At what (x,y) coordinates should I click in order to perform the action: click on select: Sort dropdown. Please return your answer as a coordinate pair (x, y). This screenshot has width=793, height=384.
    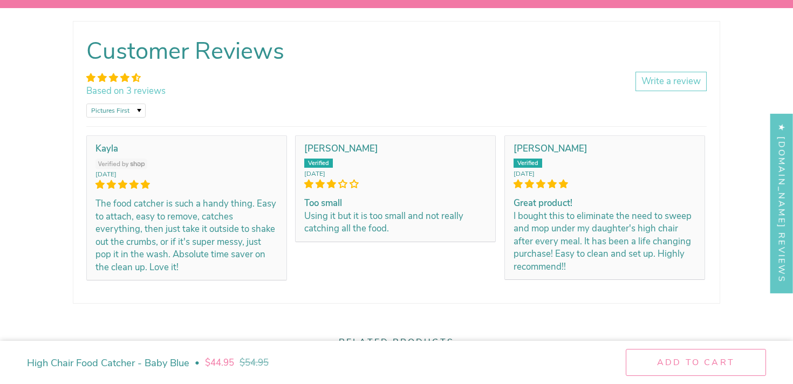
    Looking at the image, I should click on (116, 111).